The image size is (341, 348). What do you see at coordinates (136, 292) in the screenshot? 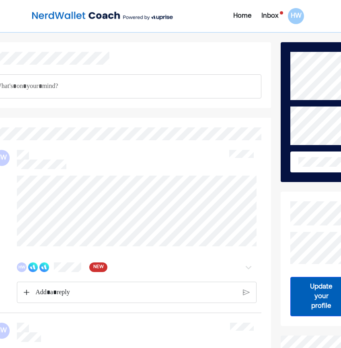
I see `div: Rich Text Editor. Editing area: main` at bounding box center [136, 292].